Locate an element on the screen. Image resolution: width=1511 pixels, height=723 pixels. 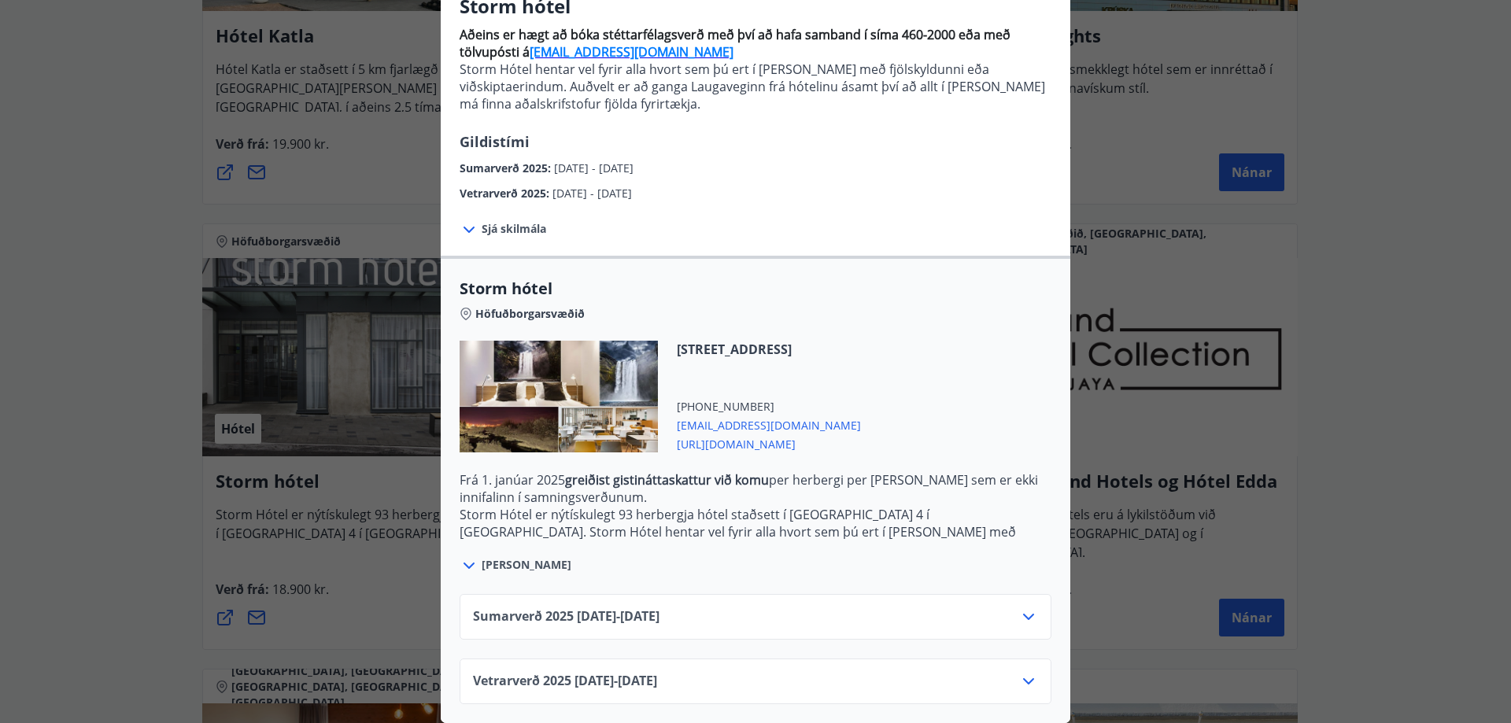
span: Sumarverð 2025 : is located at coordinates (507, 168).